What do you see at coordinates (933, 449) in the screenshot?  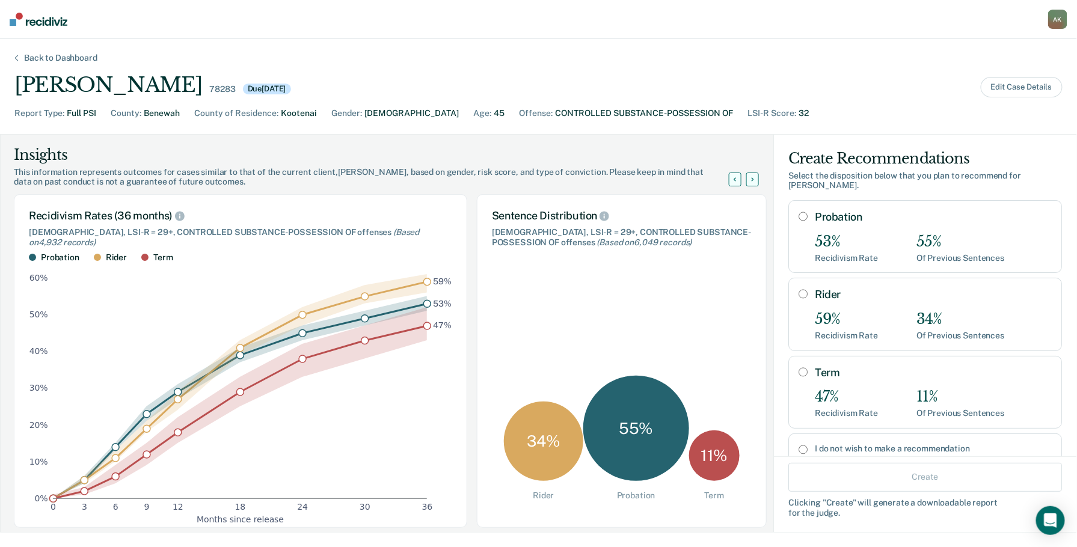 I see `label: I do not wish to make a recommendation` at bounding box center [933, 449].